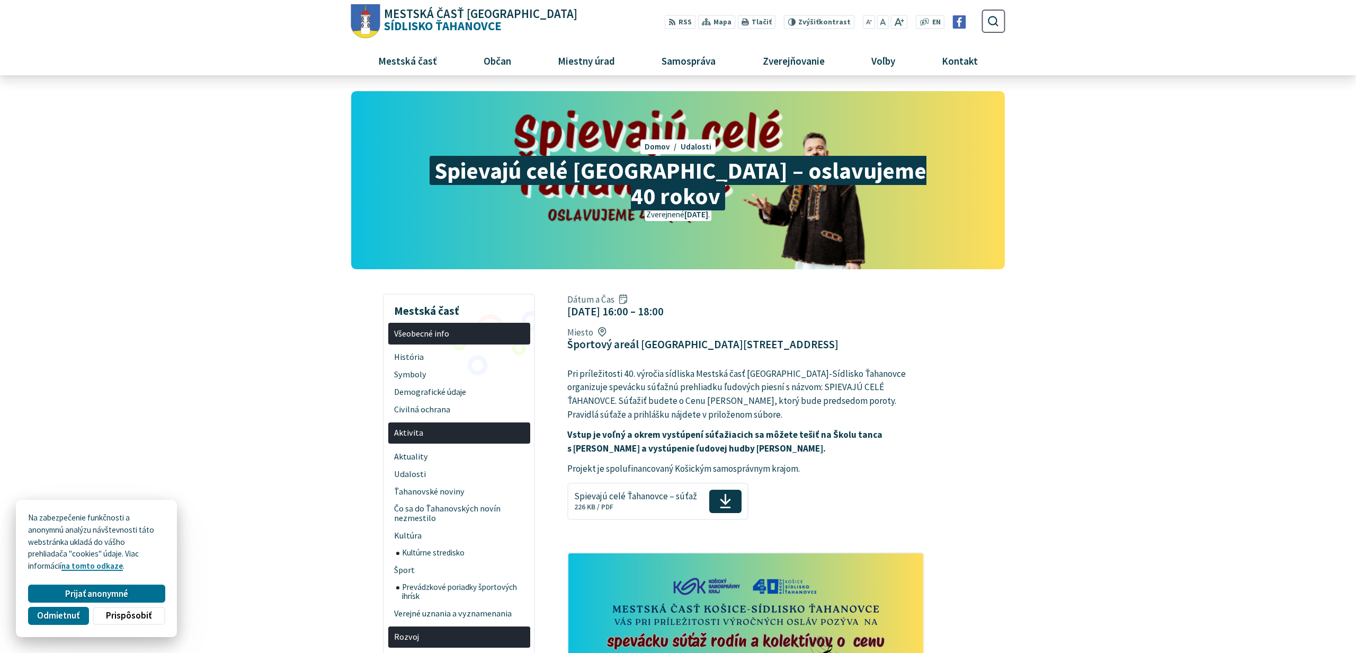 This screenshot has width=1356, height=653. I want to click on span: Občan, so click(497, 60).